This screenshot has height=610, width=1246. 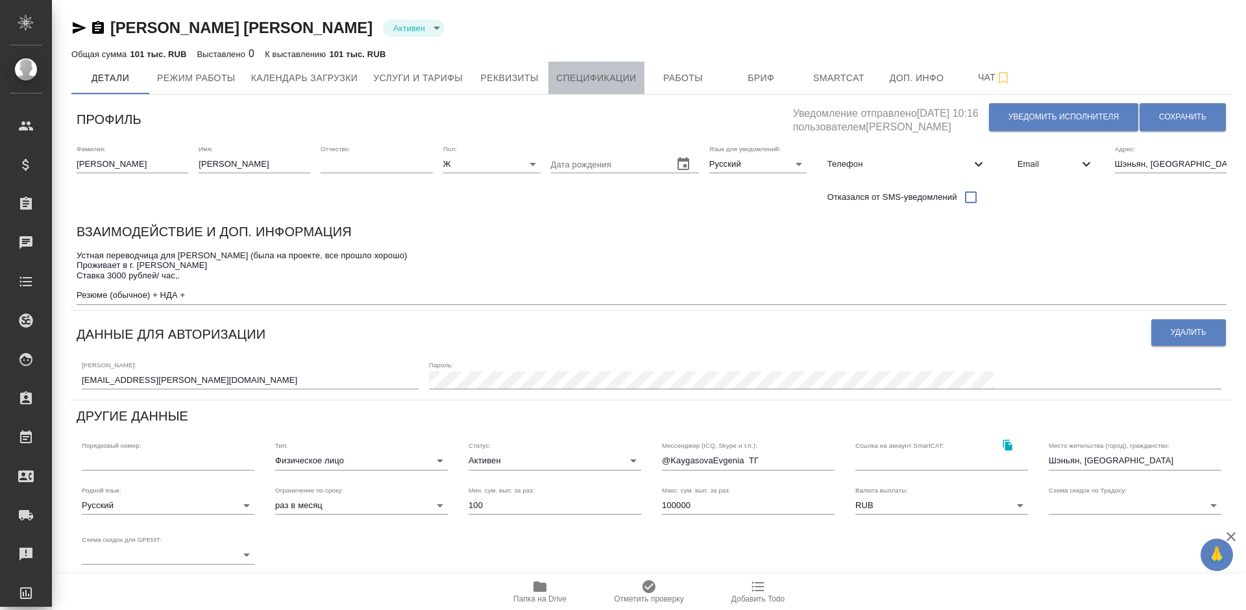 I want to click on span: Телефон, so click(x=899, y=164).